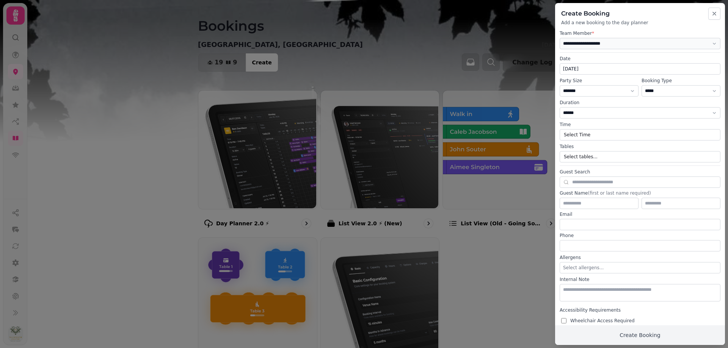  What do you see at coordinates (681, 81) in the screenshot?
I see `label: Booking Type` at bounding box center [681, 81].